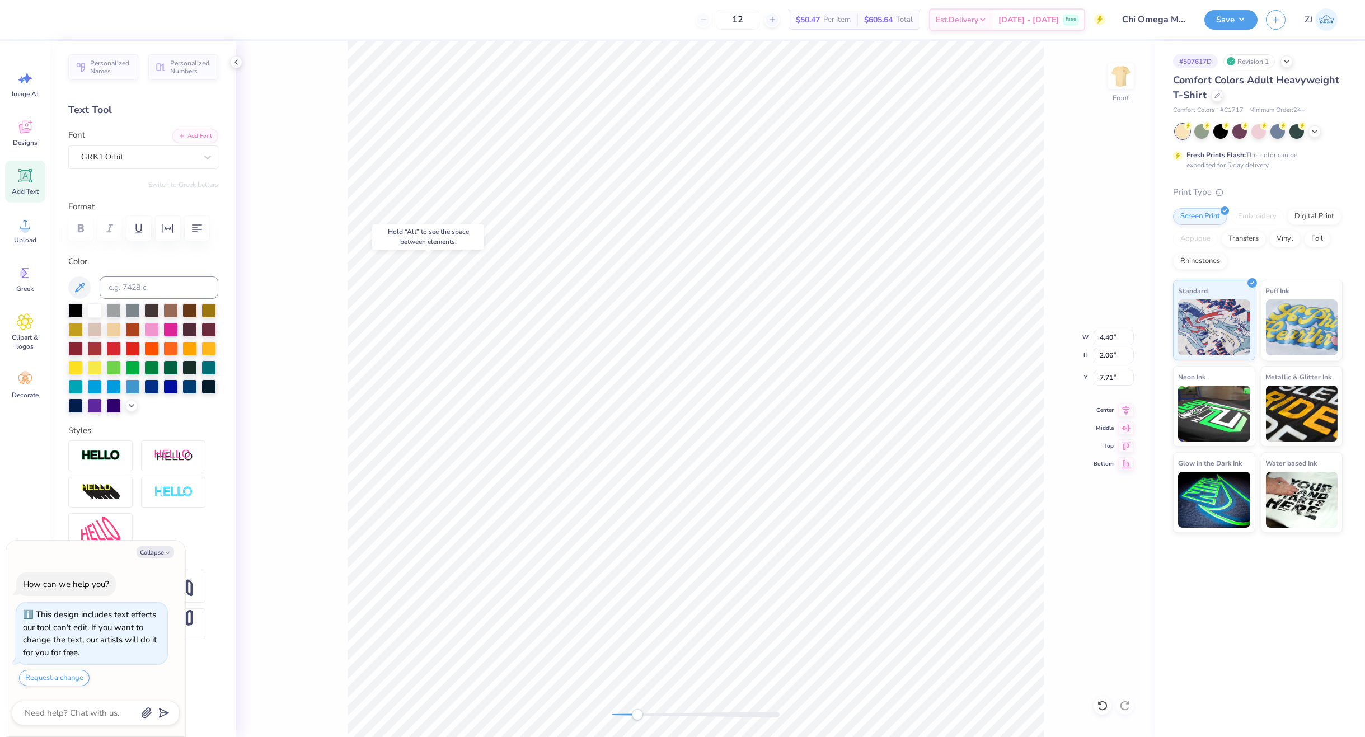 The width and height of the screenshot is (1365, 737). I want to click on div: Text Tool, so click(143, 110).